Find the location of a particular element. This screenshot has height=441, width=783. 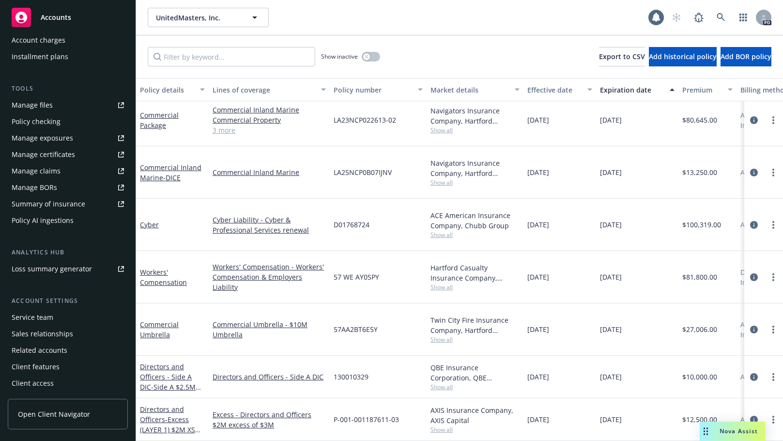

div: Policy number is located at coordinates (373, 90).